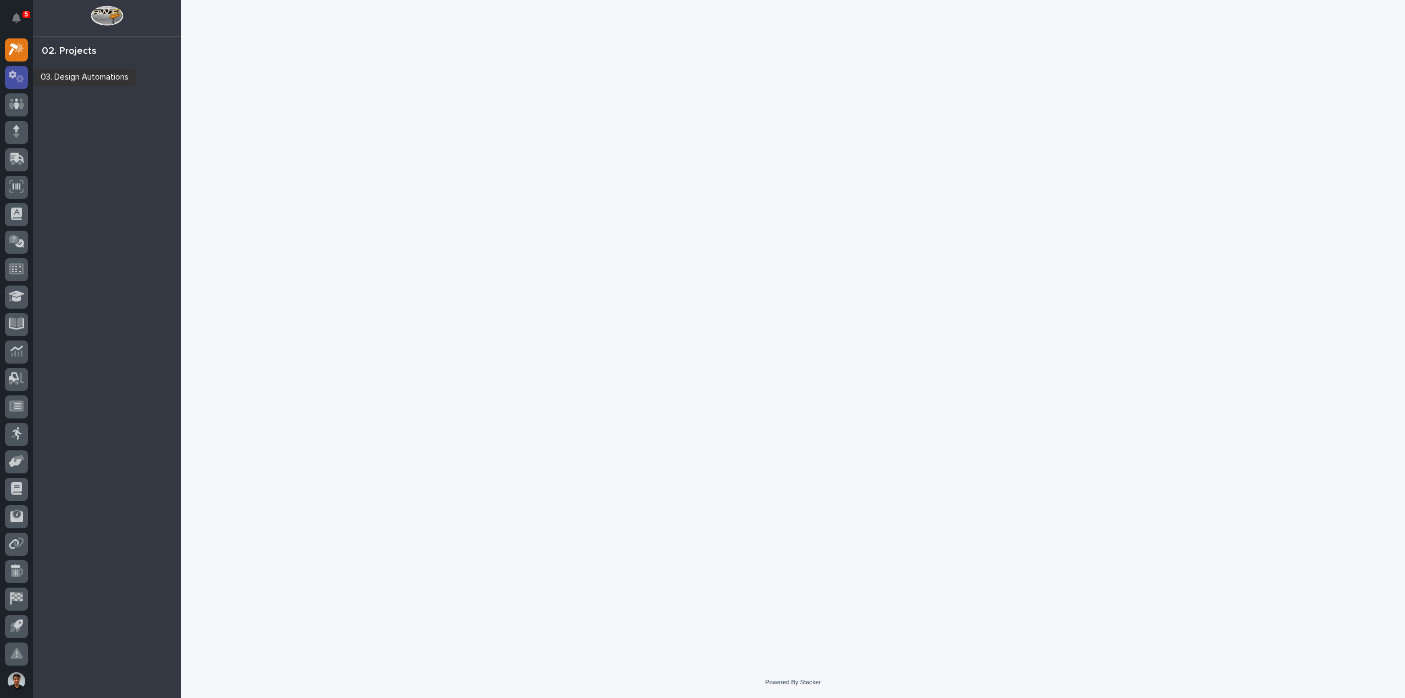 Image resolution: width=1405 pixels, height=698 pixels. Describe the element at coordinates (793, 682) in the screenshot. I see `a: Powered By Stacker` at that location.